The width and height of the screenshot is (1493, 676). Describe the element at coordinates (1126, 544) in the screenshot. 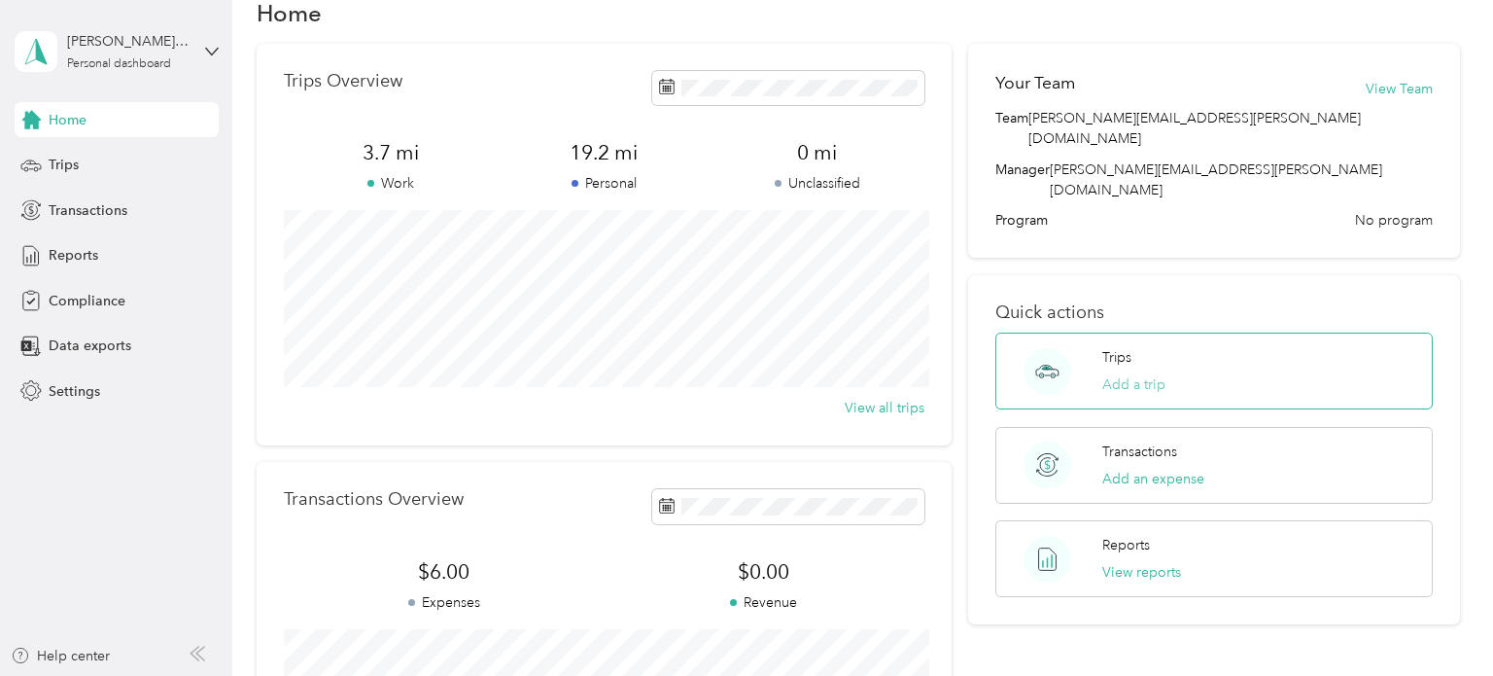

I see `p: Reports` at that location.